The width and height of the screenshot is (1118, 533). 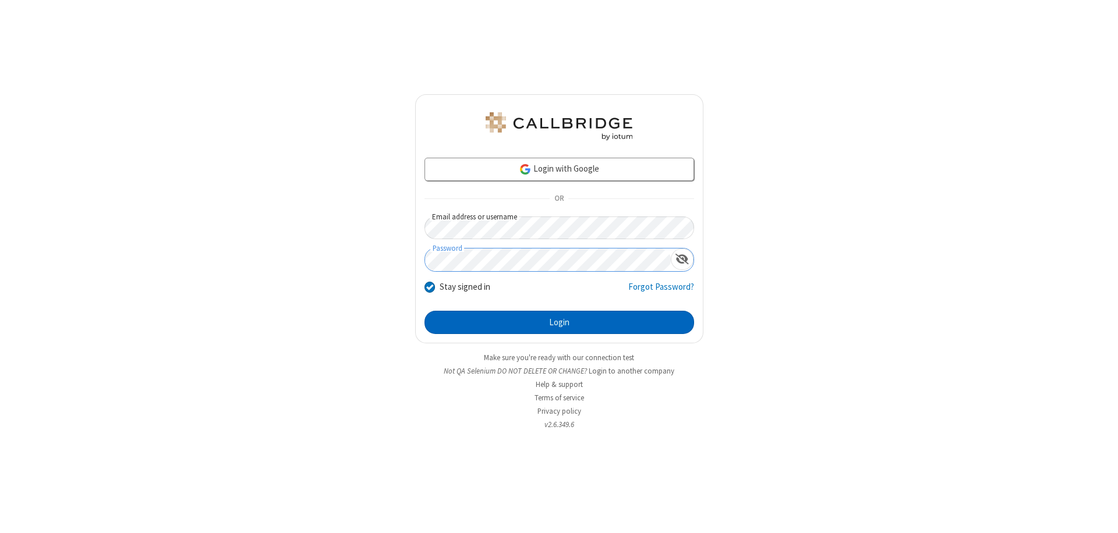 I want to click on a: Terms of service, so click(x=559, y=398).